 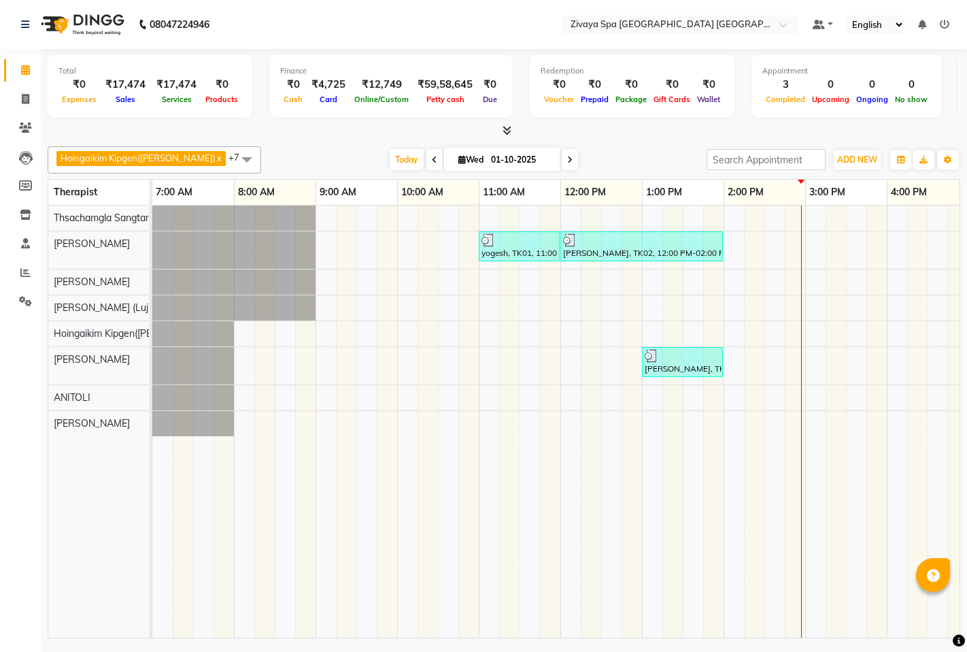 What do you see at coordinates (745, 192) in the screenshot?
I see `a: 2:00 PM` at bounding box center [745, 192].